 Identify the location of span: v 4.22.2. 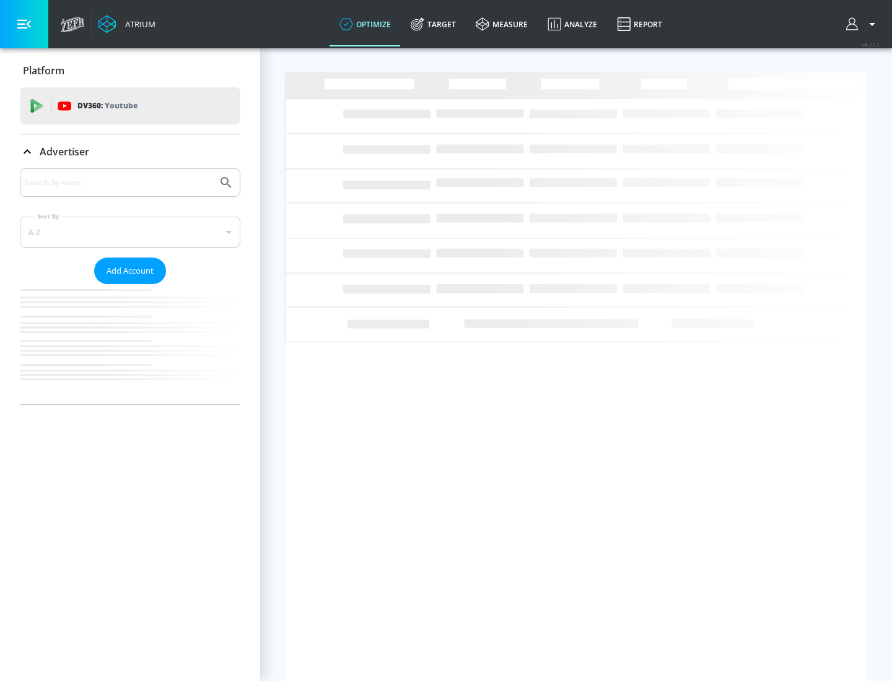
(871, 44).